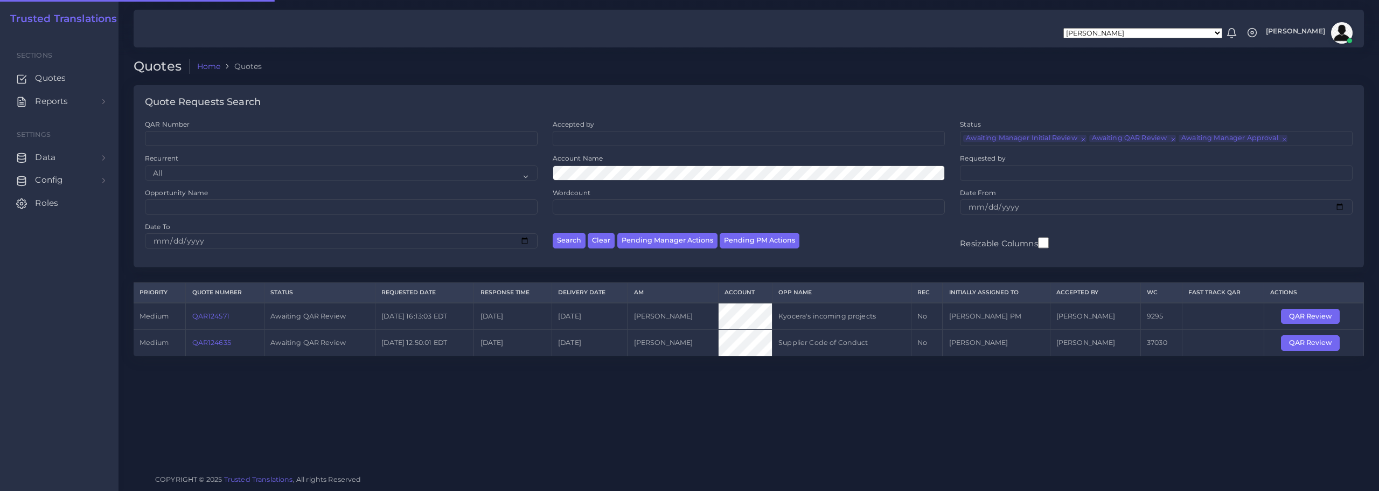 The width and height of the screenshot is (1379, 491). What do you see at coordinates (320, 293) in the screenshot?
I see `th: Status` at bounding box center [320, 293].